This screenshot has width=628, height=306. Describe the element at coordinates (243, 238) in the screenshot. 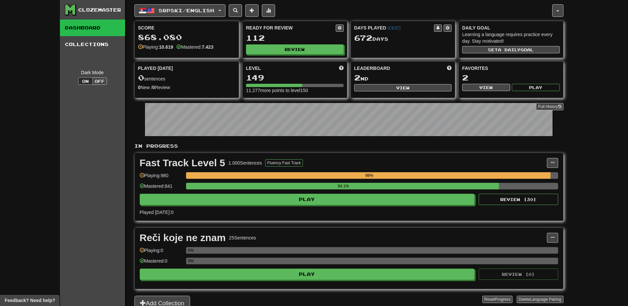

I see `div: 25 Sentences` at that location.